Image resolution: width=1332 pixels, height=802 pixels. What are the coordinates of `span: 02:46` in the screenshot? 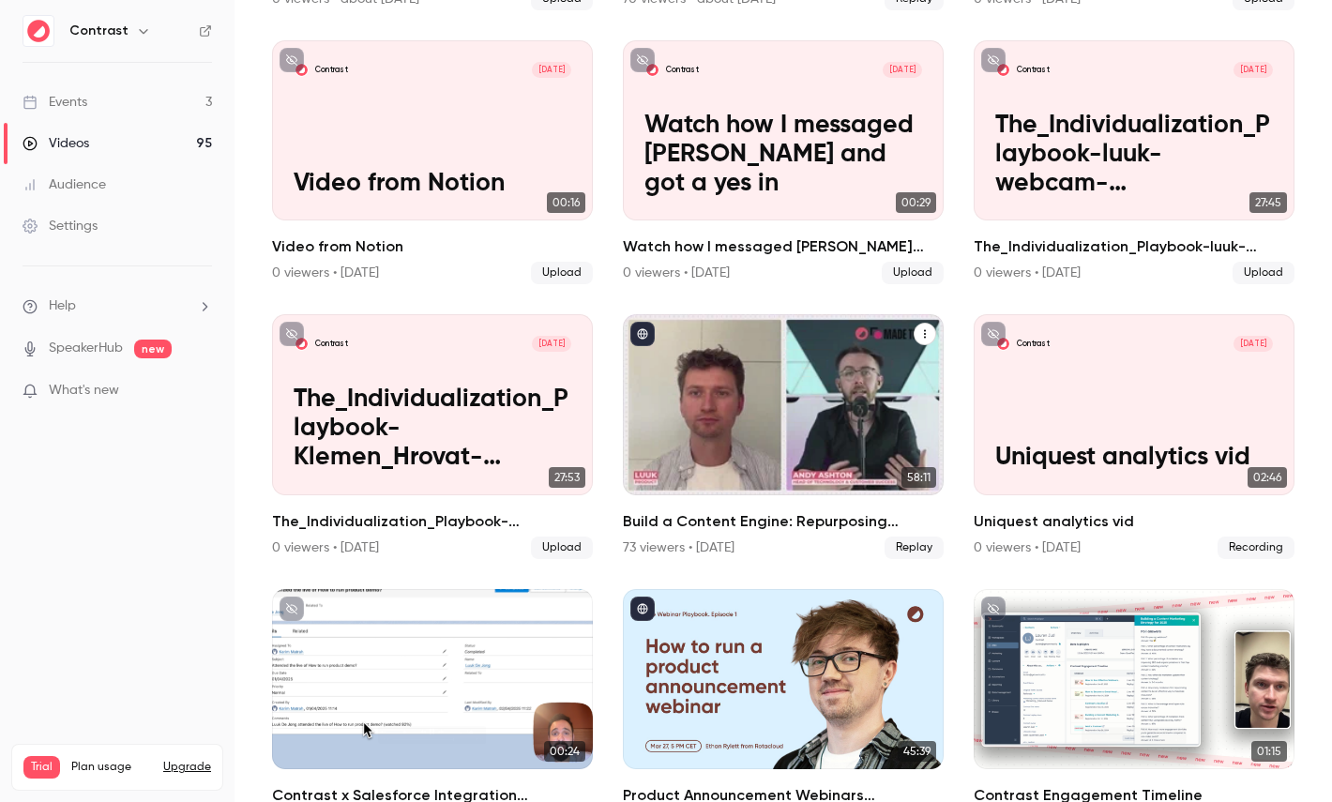 It's located at (1267, 477).